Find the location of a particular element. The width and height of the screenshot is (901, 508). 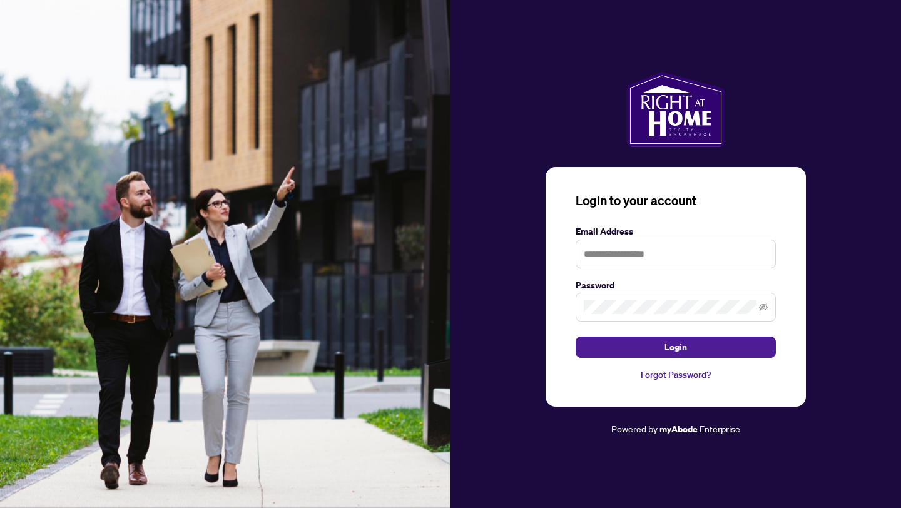

img: ma-logo is located at coordinates (675, 110).